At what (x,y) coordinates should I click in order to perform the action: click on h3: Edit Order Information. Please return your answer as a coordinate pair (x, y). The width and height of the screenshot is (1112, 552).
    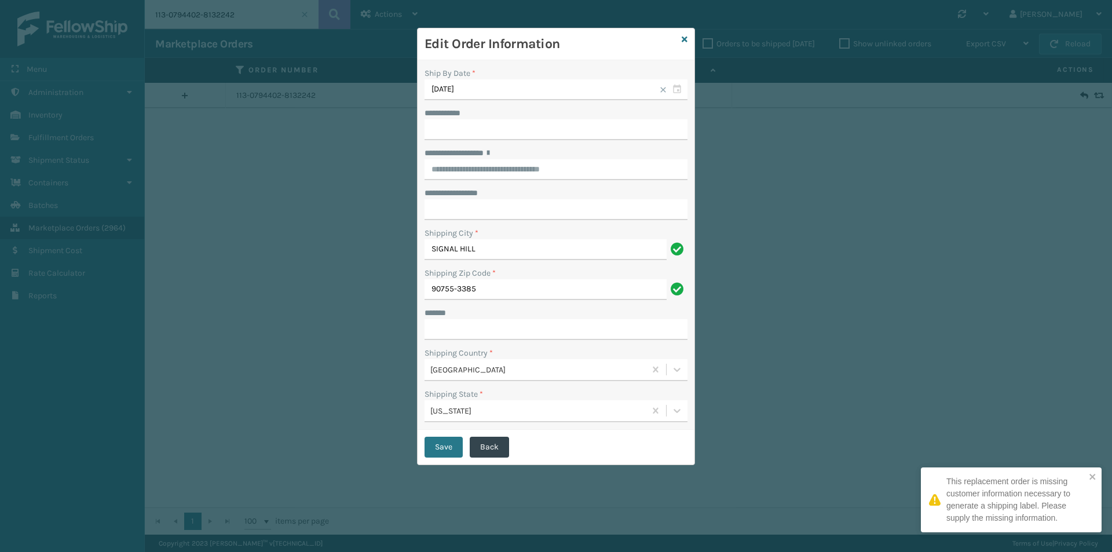
    Looking at the image, I should click on (551, 44).